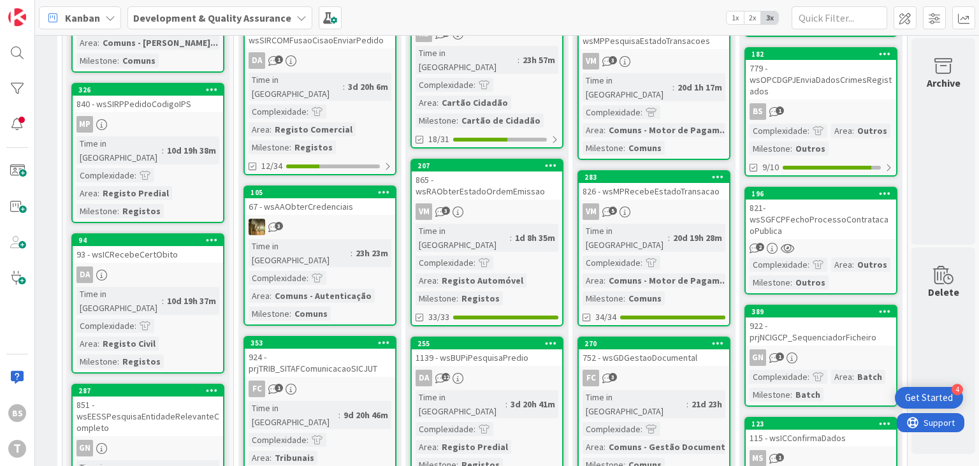 The image size is (979, 466). Describe the element at coordinates (770, 395) in the screenshot. I see `div: Milestone` at that location.